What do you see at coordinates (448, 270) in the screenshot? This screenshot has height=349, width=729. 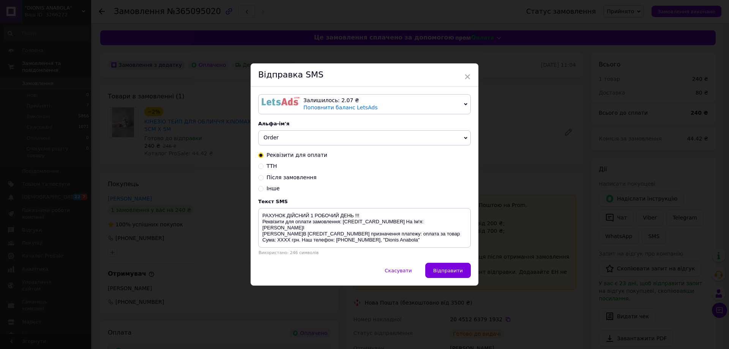 I see `button: Відправити` at bounding box center [448, 270].